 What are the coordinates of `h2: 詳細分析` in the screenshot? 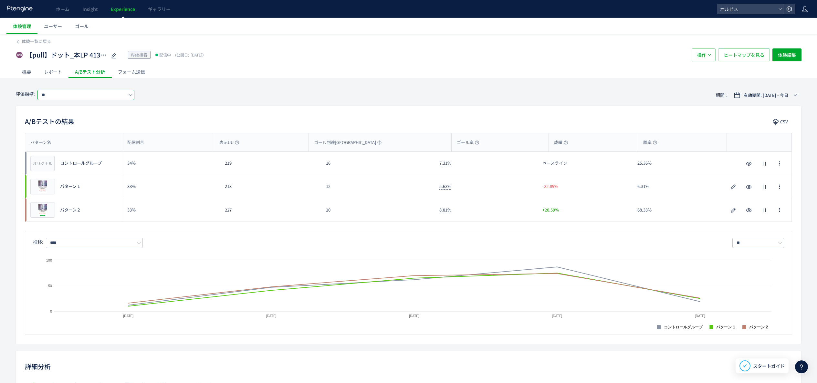 It's located at (38, 367).